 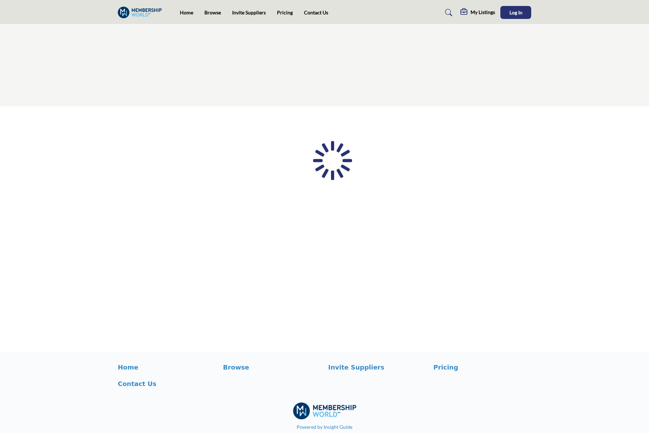 What do you see at coordinates (325, 411) in the screenshot?
I see `img: No Site Logo` at bounding box center [325, 411].